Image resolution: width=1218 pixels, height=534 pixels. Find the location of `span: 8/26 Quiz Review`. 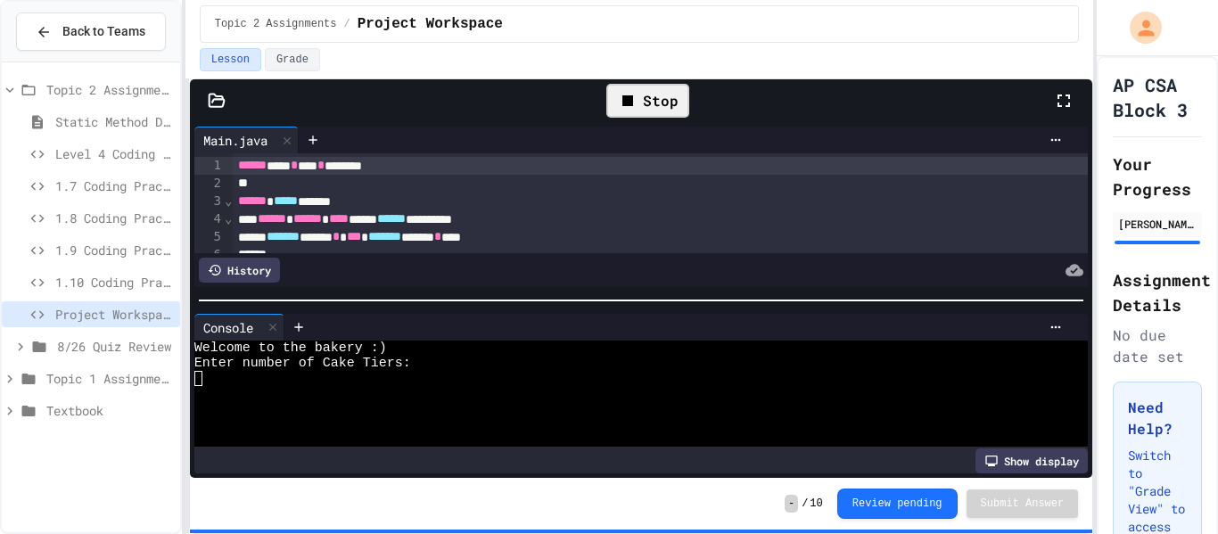

span: 8/26 Quiz Review is located at coordinates (115, 346).